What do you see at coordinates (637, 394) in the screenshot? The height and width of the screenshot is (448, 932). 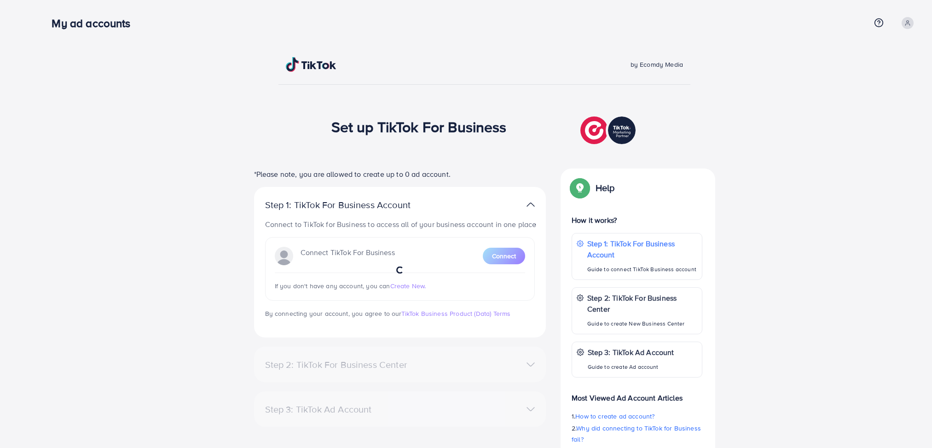 I see `p: Most Viewed Ad Account Articles` at bounding box center [637, 394].